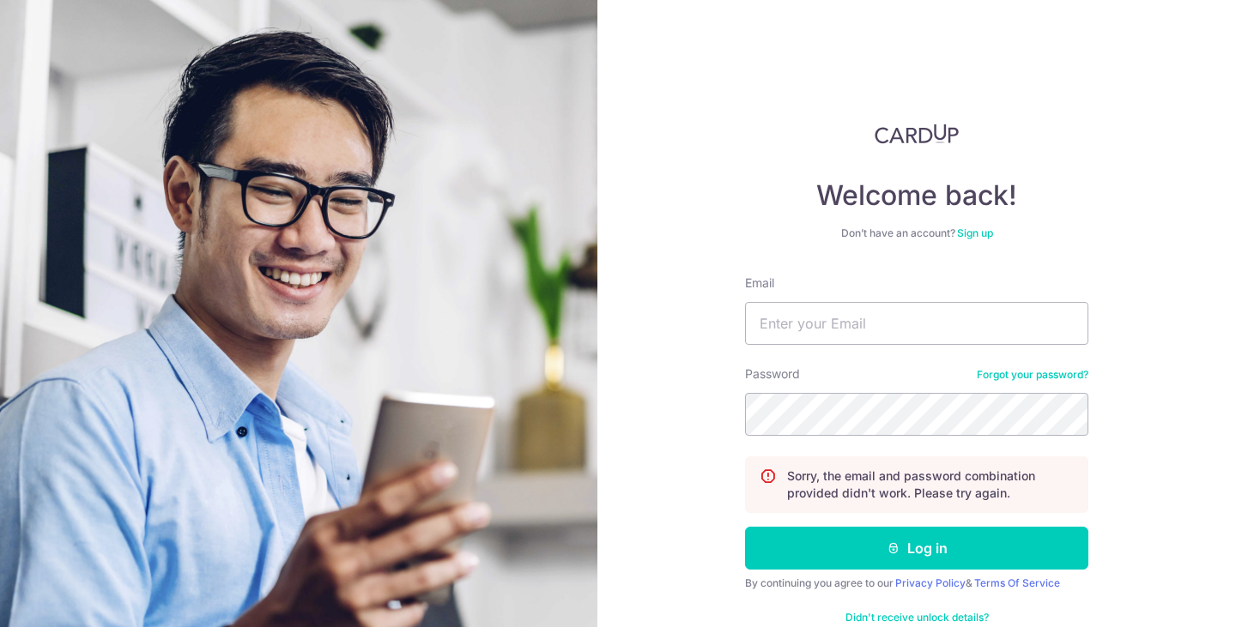  Describe the element at coordinates (917, 548) in the screenshot. I see `button: Log in` at that location.